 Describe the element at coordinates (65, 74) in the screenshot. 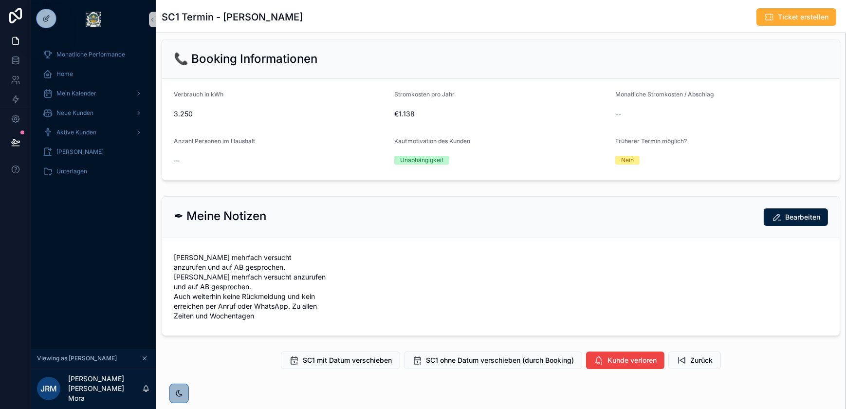

I see `span: Home` at that location.